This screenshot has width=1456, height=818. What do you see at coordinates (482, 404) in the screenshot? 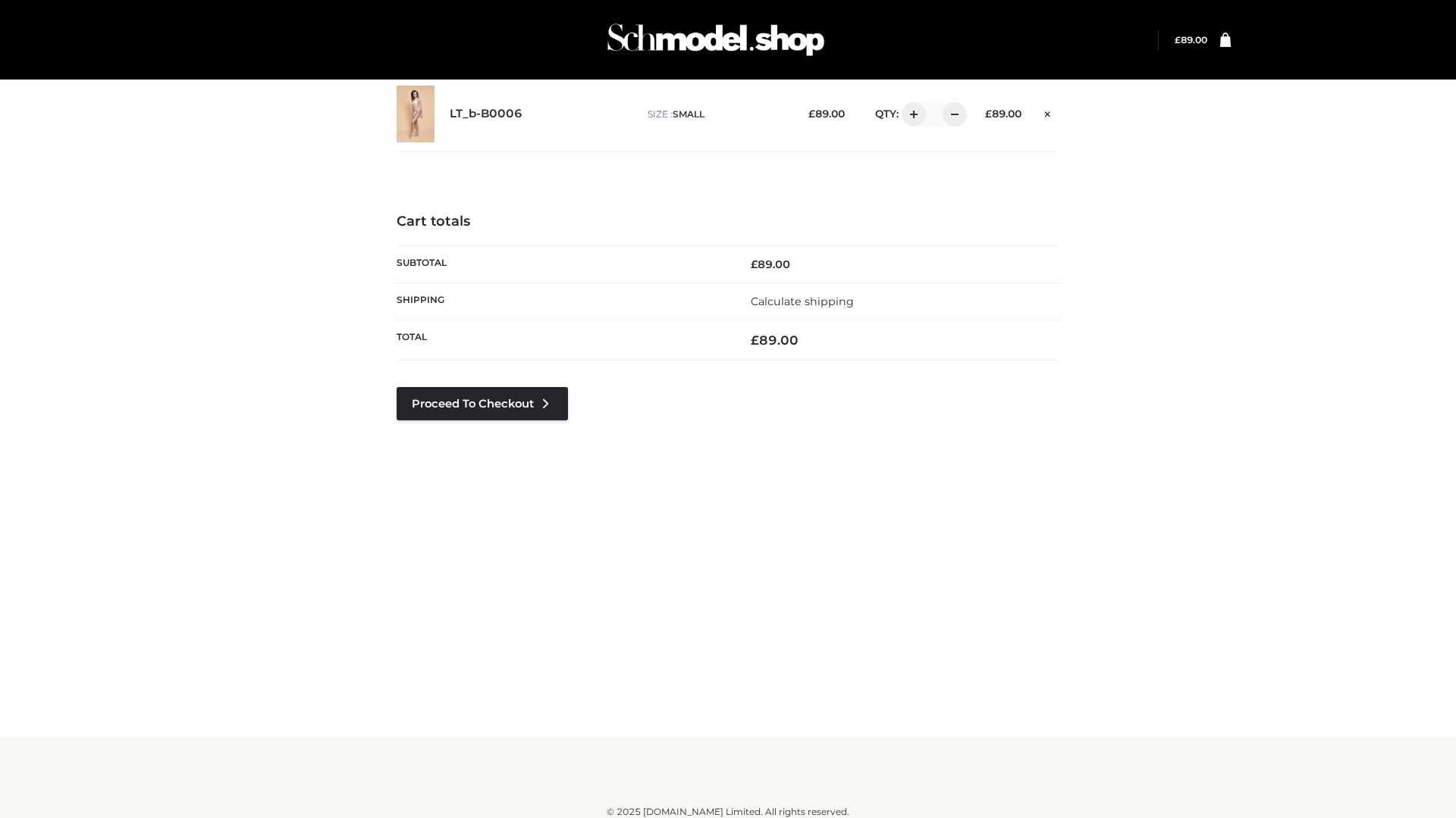
I see `a: Proceed to Checkout` at bounding box center [482, 404].